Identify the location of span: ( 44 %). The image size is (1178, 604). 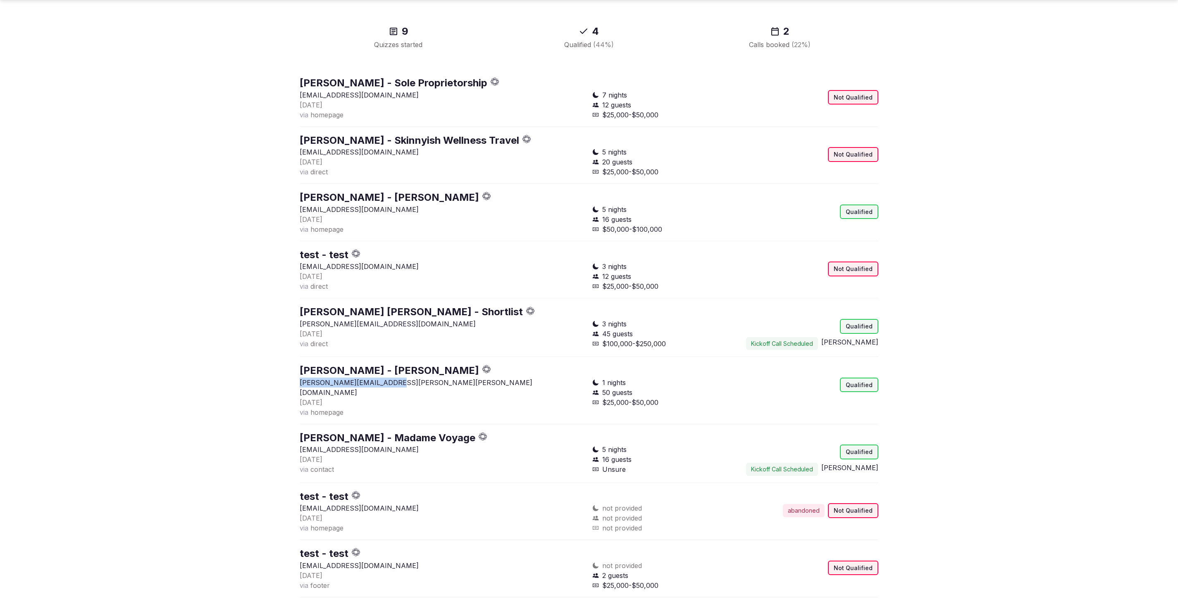
(603, 45).